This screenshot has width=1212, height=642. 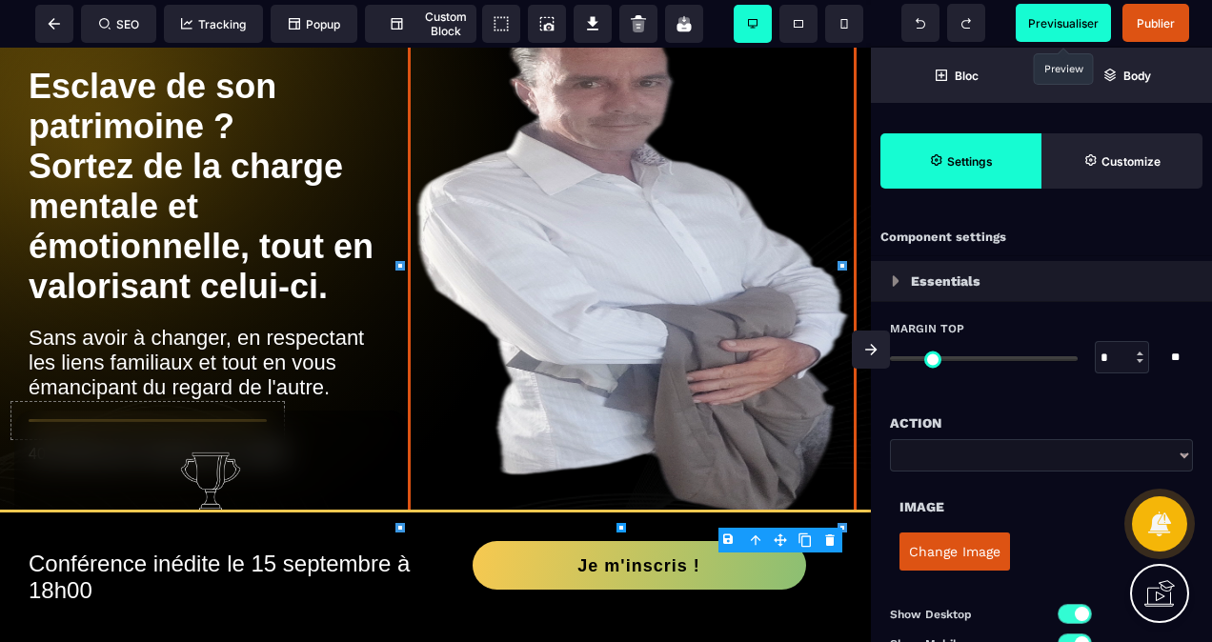 What do you see at coordinates (1064, 23) in the screenshot?
I see `span: Previsualiser` at bounding box center [1064, 23].